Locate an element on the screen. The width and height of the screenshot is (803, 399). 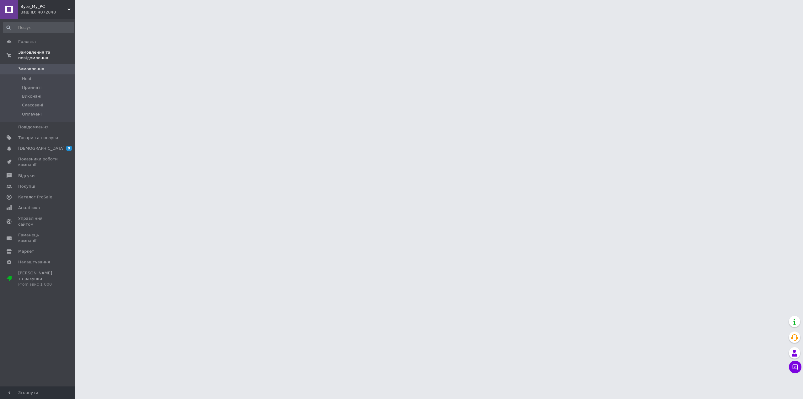
span: Замовлення is located at coordinates (31, 69).